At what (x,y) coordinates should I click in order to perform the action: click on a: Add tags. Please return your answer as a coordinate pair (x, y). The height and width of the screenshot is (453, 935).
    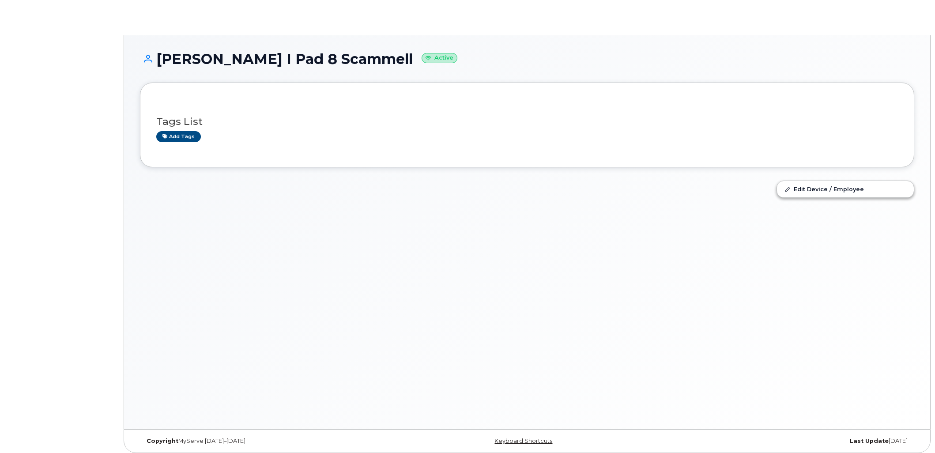
    Looking at the image, I should click on (178, 136).